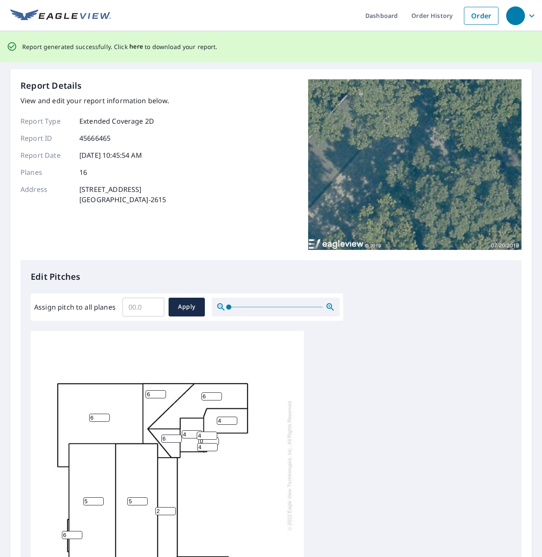 Image resolution: width=542 pixels, height=557 pixels. I want to click on p: Planes, so click(46, 172).